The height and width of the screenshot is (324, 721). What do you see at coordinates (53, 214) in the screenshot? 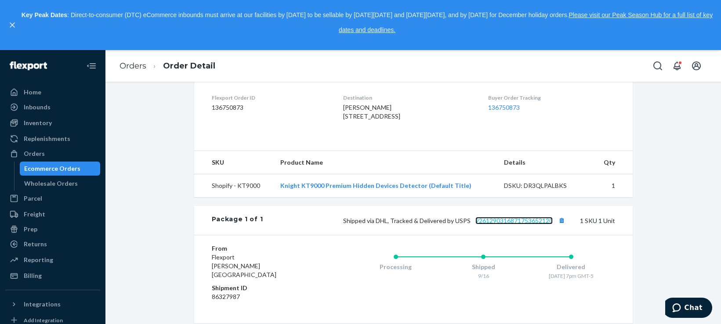
I see `a: Freight` at bounding box center [53, 214].